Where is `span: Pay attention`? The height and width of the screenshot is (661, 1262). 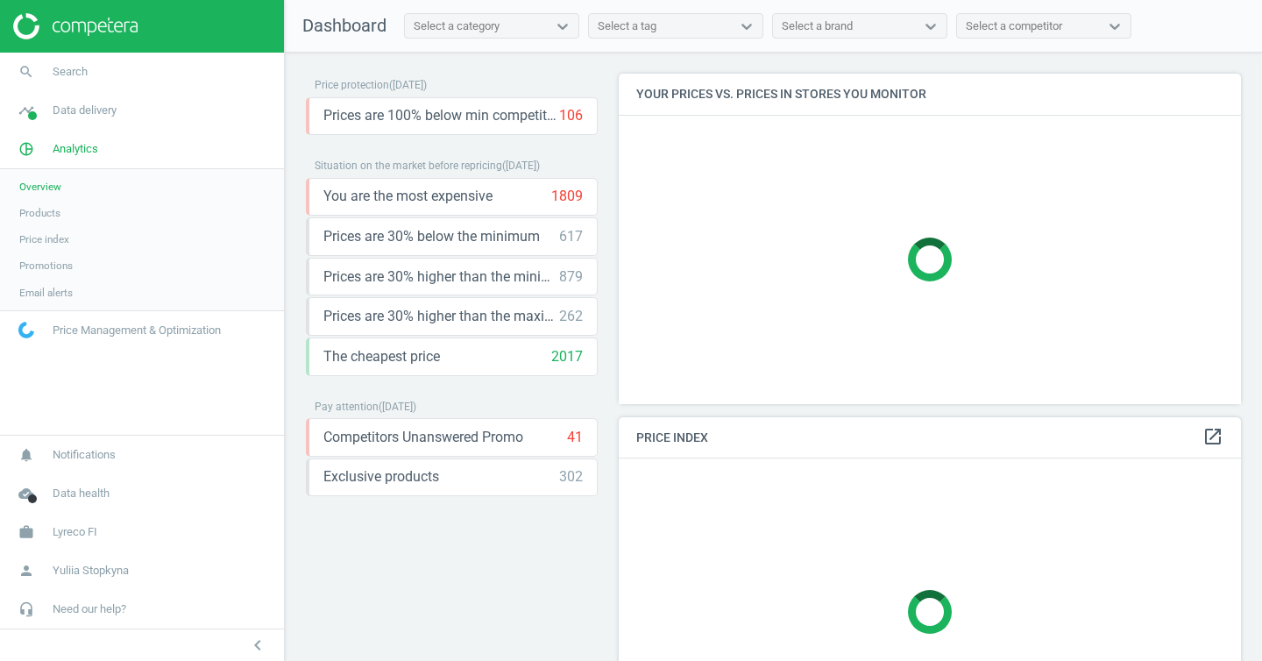 span: Pay attention is located at coordinates (346, 407).